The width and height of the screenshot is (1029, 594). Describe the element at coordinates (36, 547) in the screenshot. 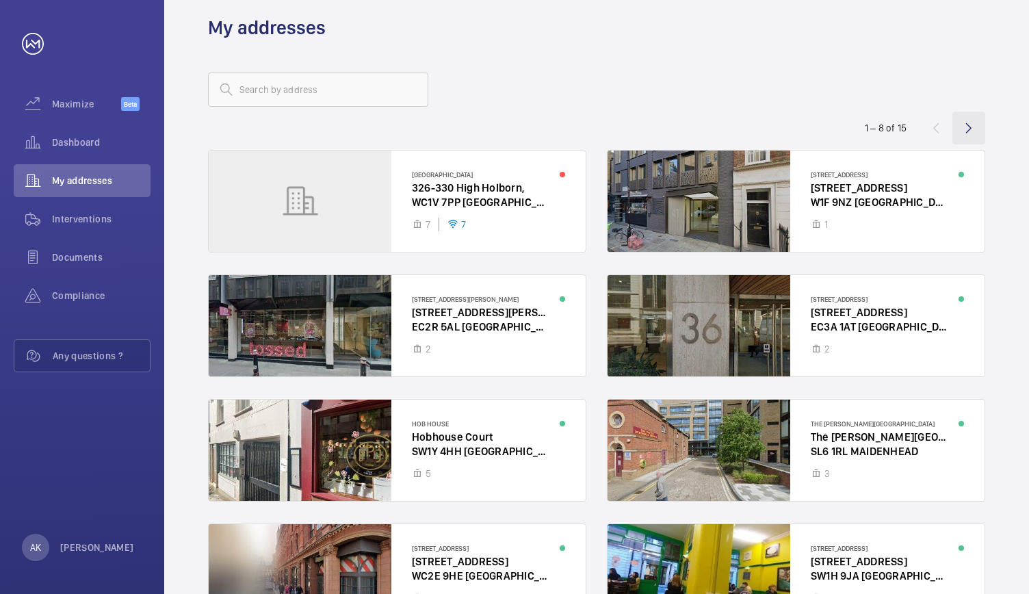

I see `p: AK` at that location.